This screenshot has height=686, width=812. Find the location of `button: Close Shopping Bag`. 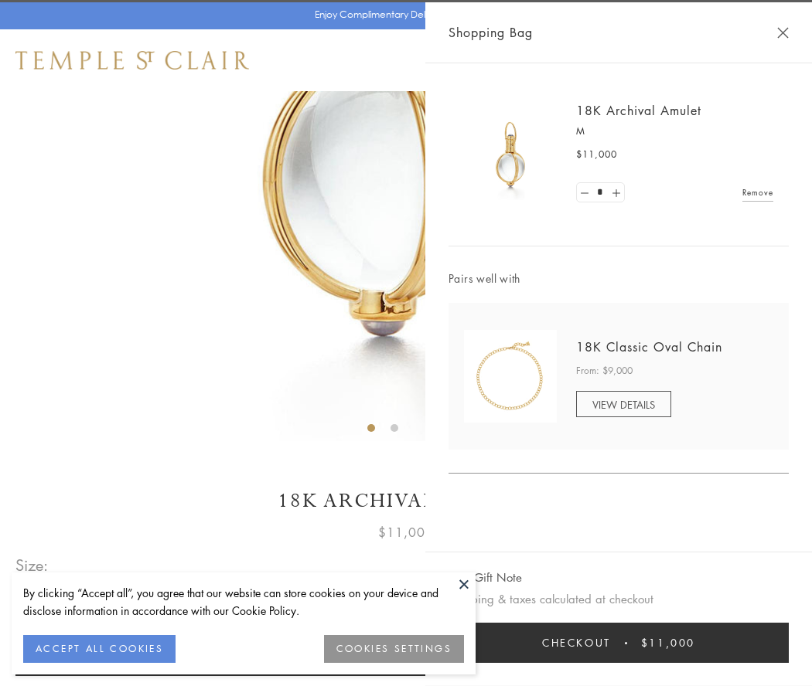

button: Close Shopping Bag is located at coordinates (782, 32).